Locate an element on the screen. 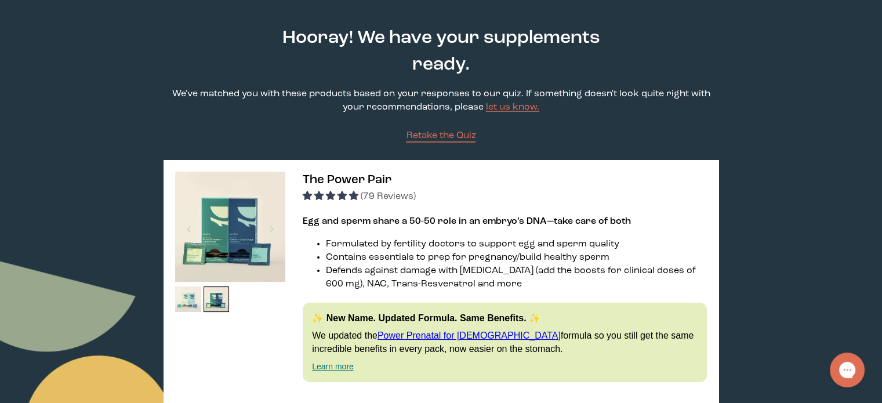 Image resolution: width=882 pixels, height=403 pixels. h2: Hooray! We have your supplements ready. is located at coordinates (441, 52).